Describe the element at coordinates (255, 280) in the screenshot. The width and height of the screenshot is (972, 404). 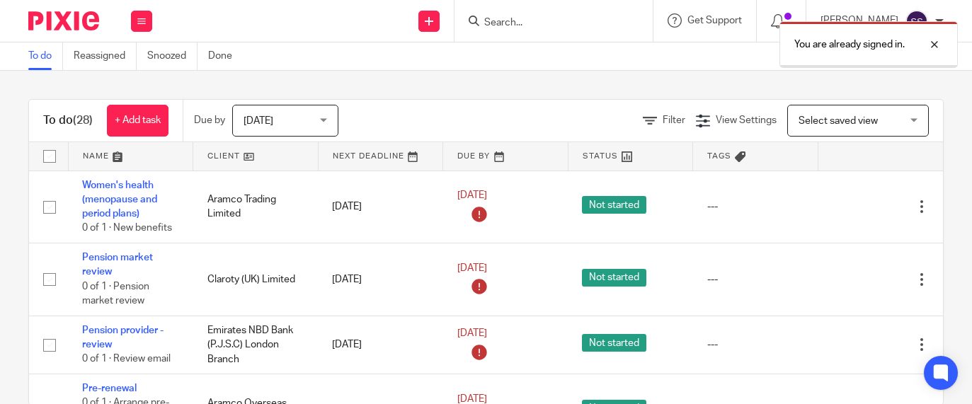
I see `td: Claroty (UK) Limited` at that location.